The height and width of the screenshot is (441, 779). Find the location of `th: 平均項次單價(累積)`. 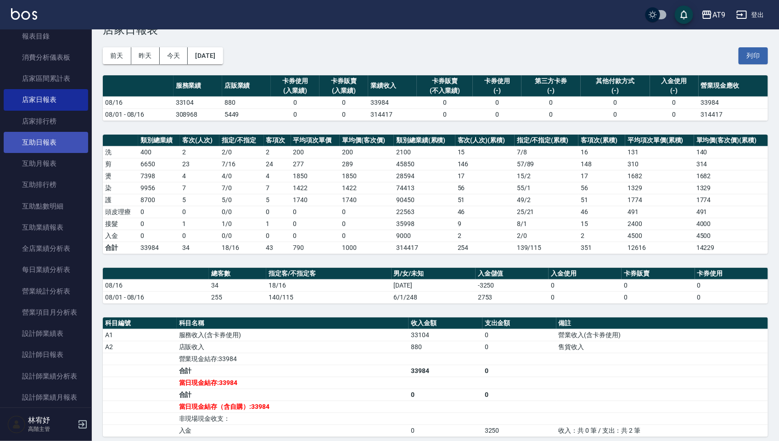

th: 平均項次單價(累積) is located at coordinates (660, 140).